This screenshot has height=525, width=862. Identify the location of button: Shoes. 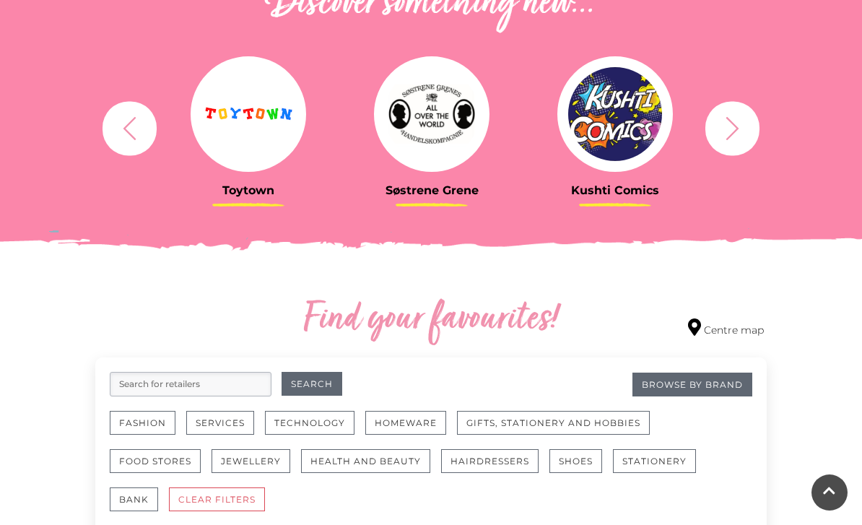
(576, 461).